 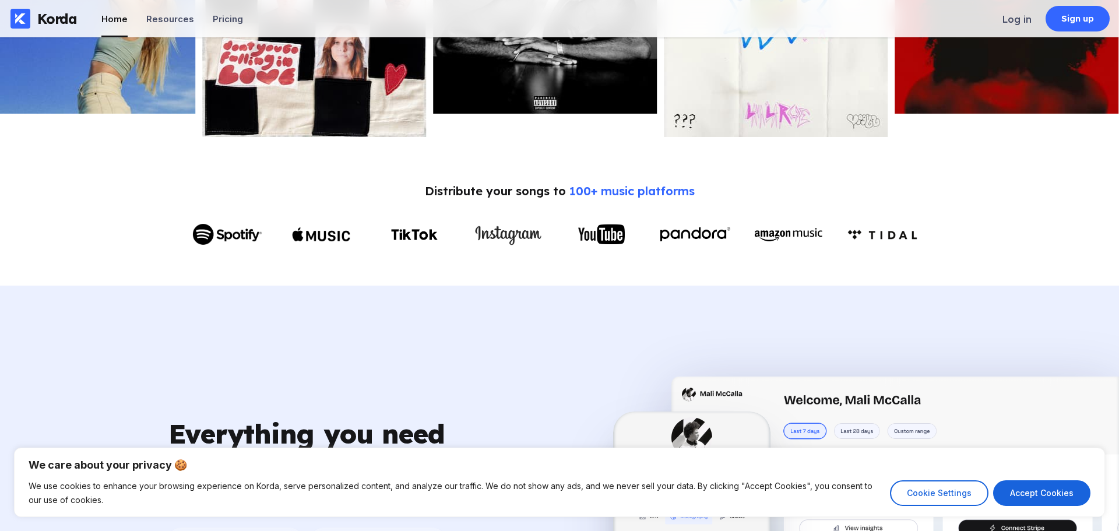 I want to click on img: YouTube, so click(x=601, y=234).